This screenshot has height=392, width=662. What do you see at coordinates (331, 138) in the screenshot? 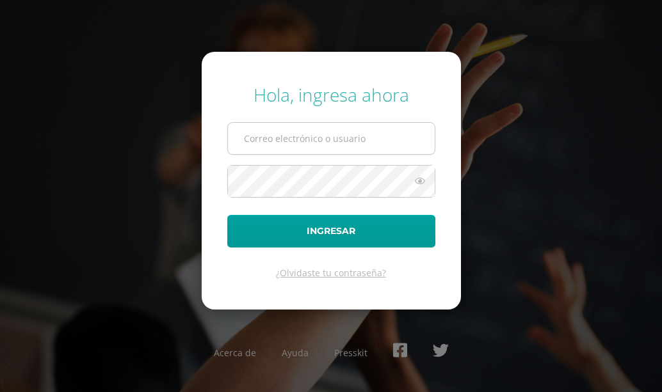
I see `input: Correo electrónico o usuario` at bounding box center [331, 138].